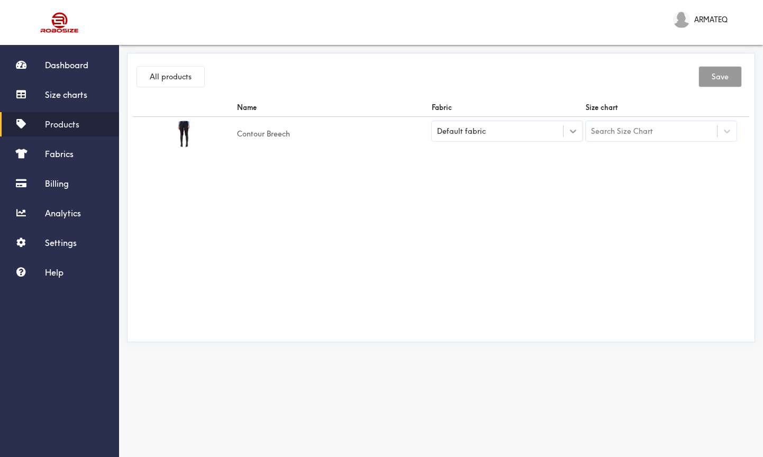 The width and height of the screenshot is (763, 457). What do you see at coordinates (62, 124) in the screenshot?
I see `span: Products` at bounding box center [62, 124].